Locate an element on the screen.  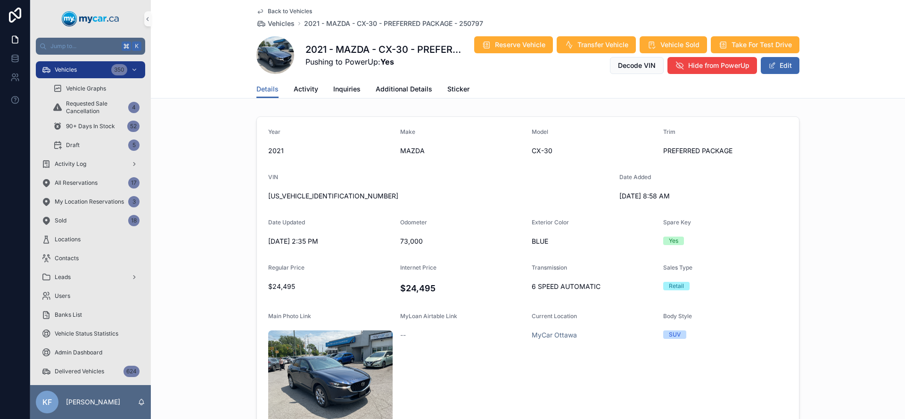
span: $24,495 is located at coordinates (330, 286).